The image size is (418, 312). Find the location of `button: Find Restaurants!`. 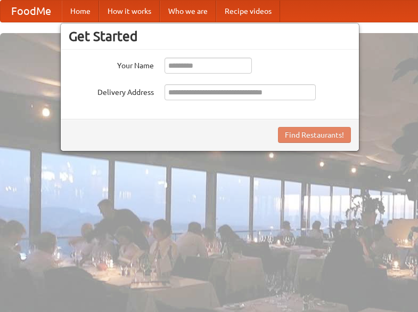

button: Find Restaurants! is located at coordinates (314, 135).